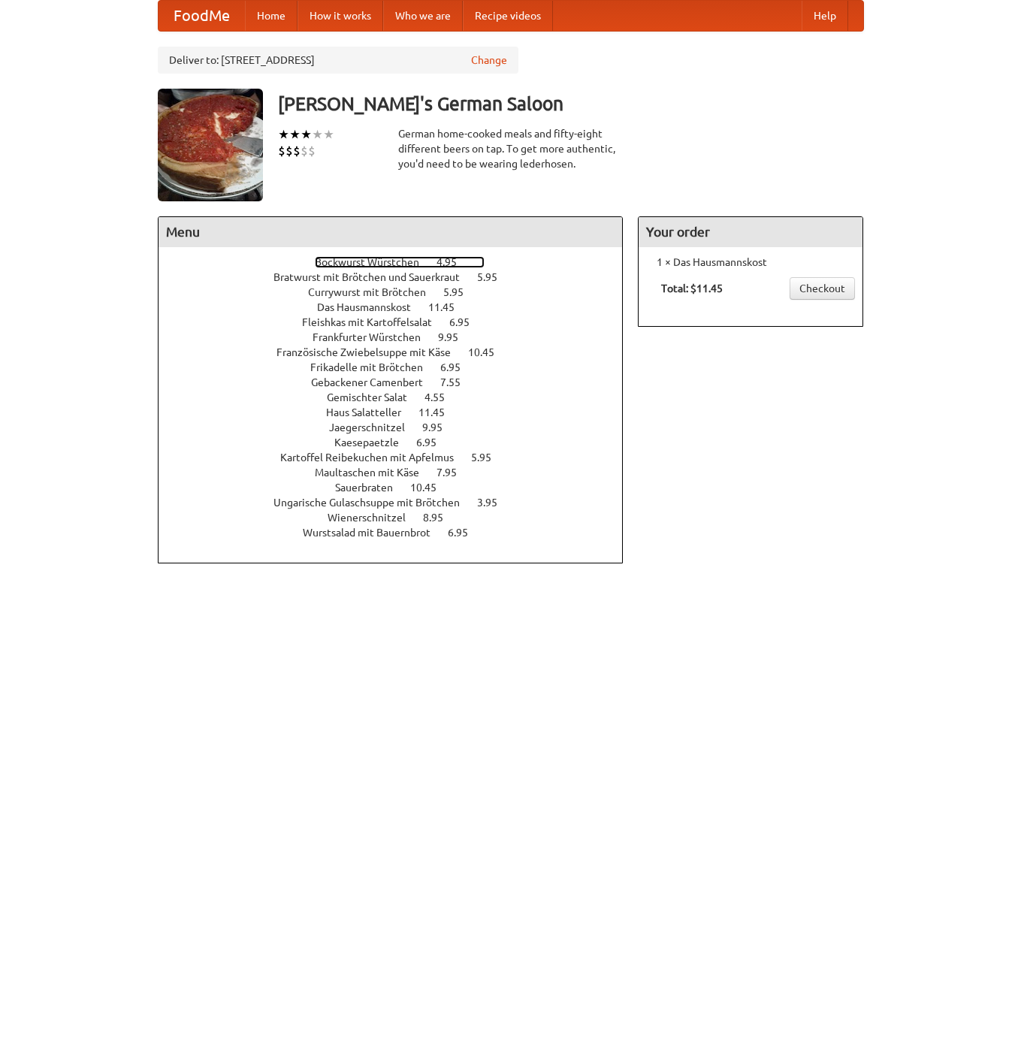 The width and height of the screenshot is (1021, 1063). Describe the element at coordinates (399, 502) in the screenshot. I see `a: Ungarische Gulaschsuppe mit Brötchen 3.95` at that location.